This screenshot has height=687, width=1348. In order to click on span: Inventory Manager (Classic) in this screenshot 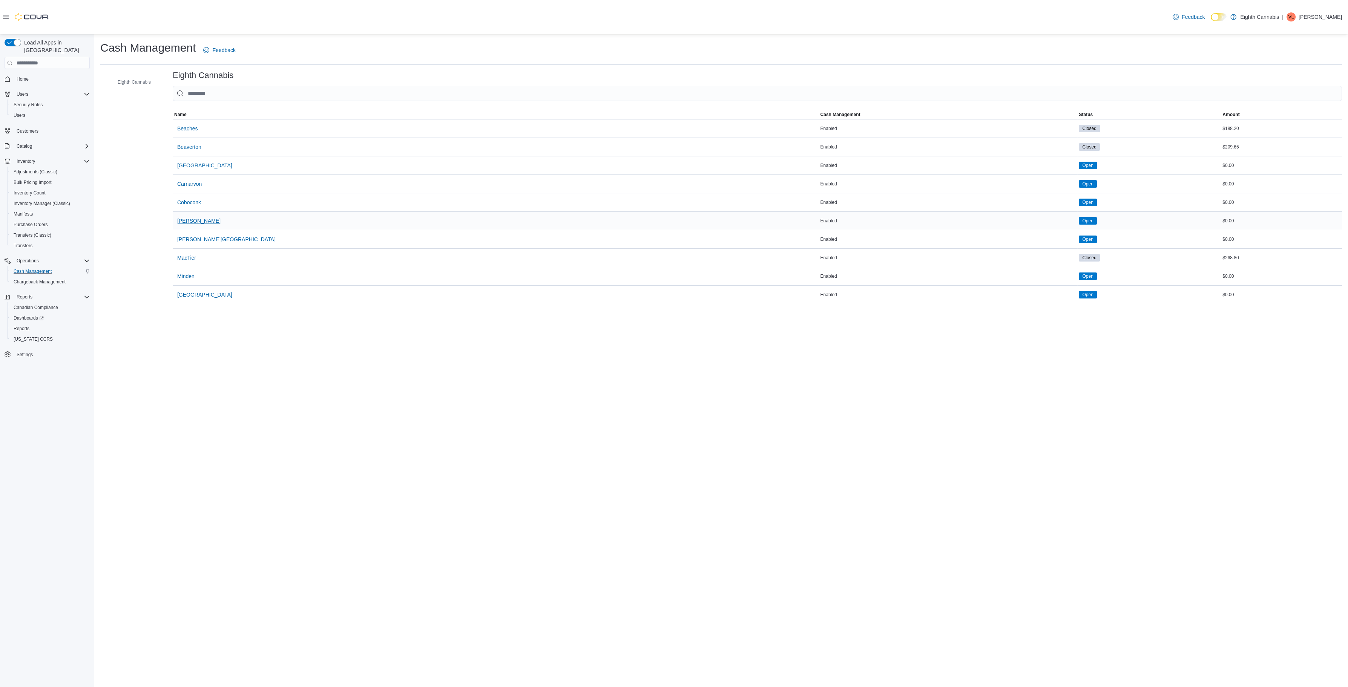, I will do `click(50, 204)`.